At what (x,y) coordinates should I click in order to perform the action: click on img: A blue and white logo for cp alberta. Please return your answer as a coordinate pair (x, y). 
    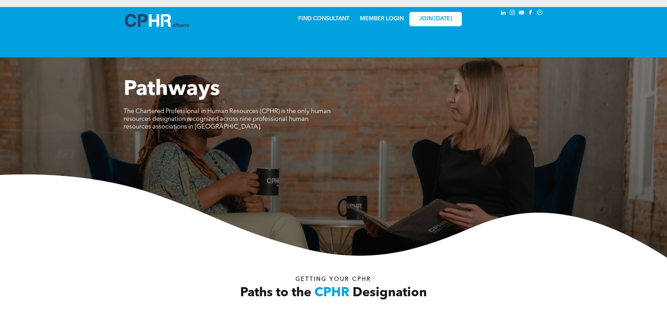
    Looking at the image, I should click on (157, 20).